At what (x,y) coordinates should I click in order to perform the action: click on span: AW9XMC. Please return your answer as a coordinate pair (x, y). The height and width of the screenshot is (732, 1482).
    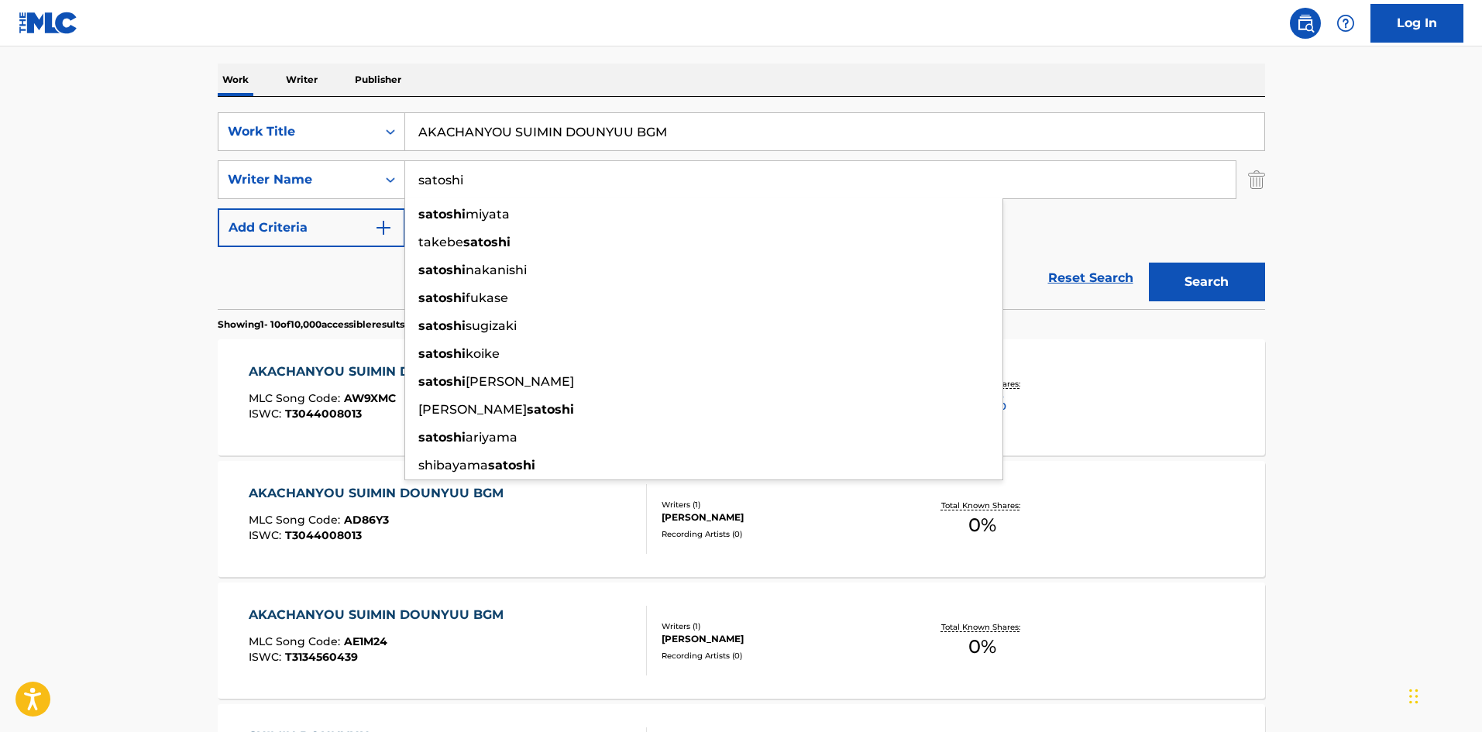
    Looking at the image, I should click on (370, 398).